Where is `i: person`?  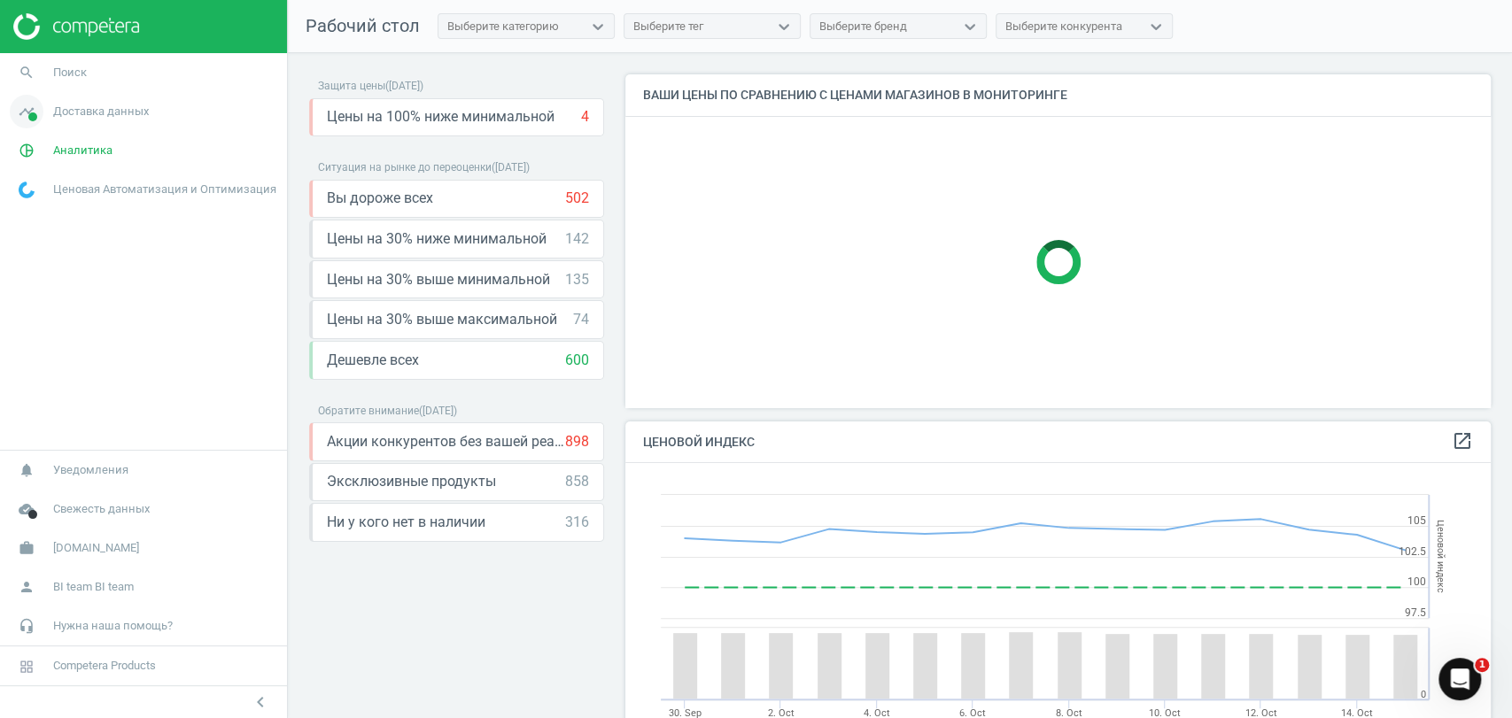 i: person is located at coordinates (27, 587).